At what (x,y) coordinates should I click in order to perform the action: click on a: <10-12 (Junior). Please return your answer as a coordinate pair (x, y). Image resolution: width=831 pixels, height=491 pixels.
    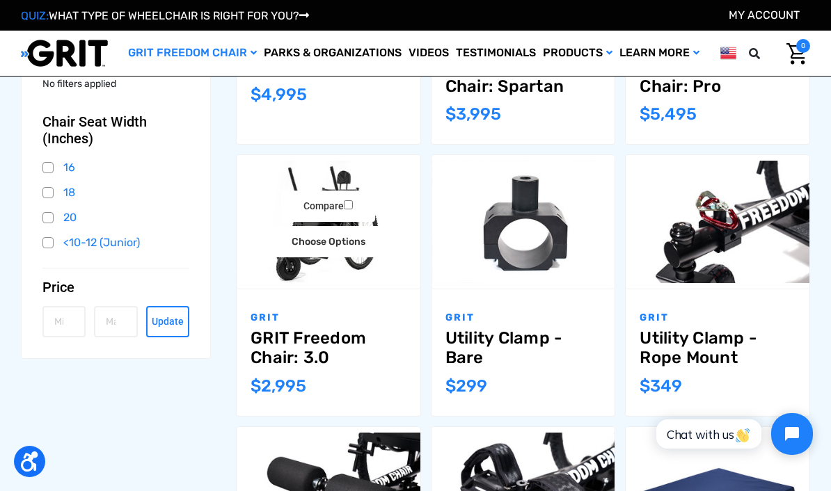
    Looking at the image, I should click on (116, 243).